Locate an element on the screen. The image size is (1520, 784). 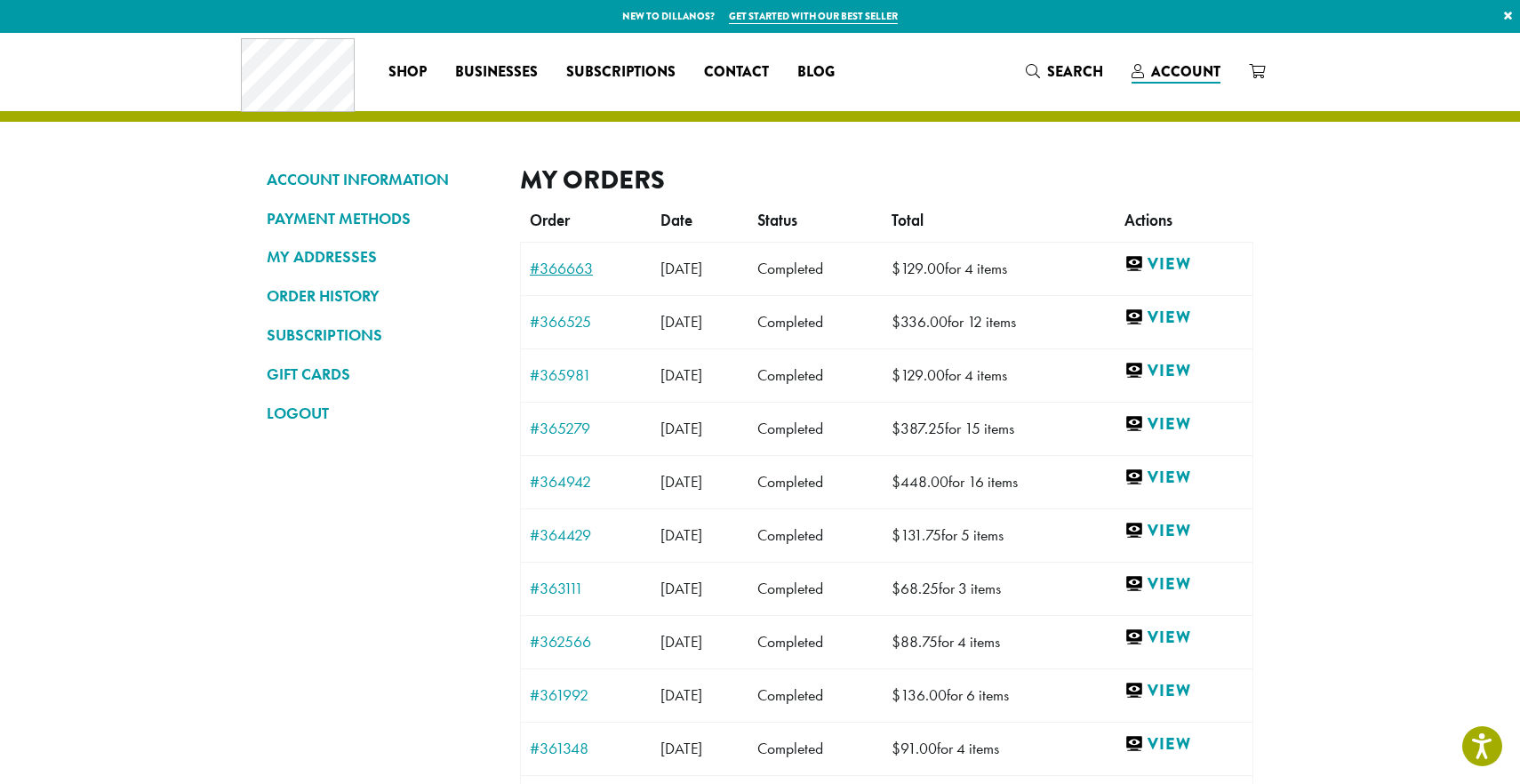
a: GIFT CARDS is located at coordinates (379, 374).